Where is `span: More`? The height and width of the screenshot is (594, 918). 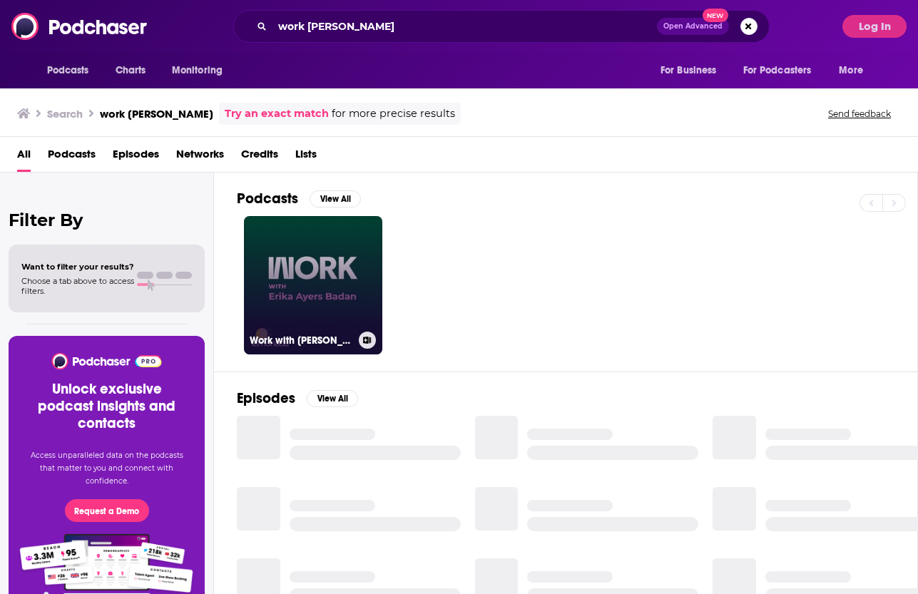
span: More is located at coordinates (851, 71).